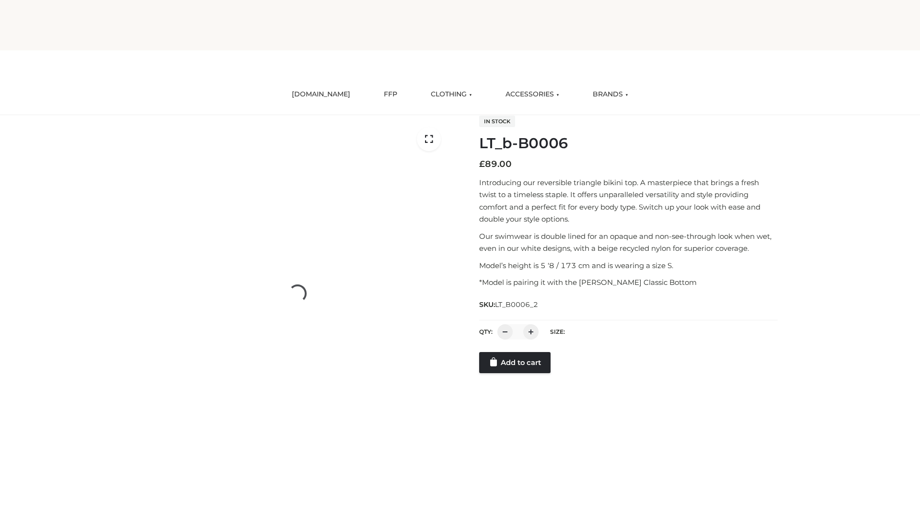  What do you see at coordinates (629, 201) in the screenshot?
I see `p: Introducing our reversible triangle bikini top. A masterpiece that brings a fresh twist to a time...` at bounding box center [629, 201].